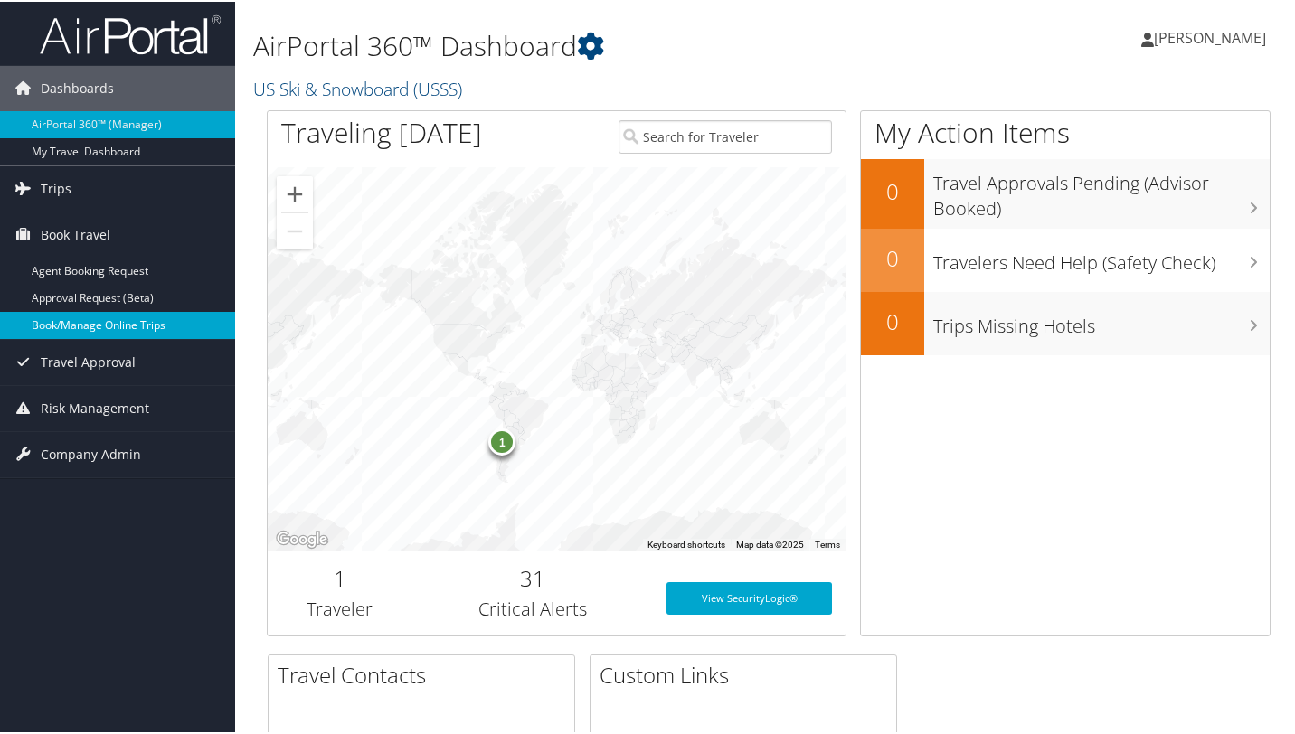  What do you see at coordinates (770, 543) in the screenshot?
I see `span: Map data ©2025` at bounding box center [770, 543].